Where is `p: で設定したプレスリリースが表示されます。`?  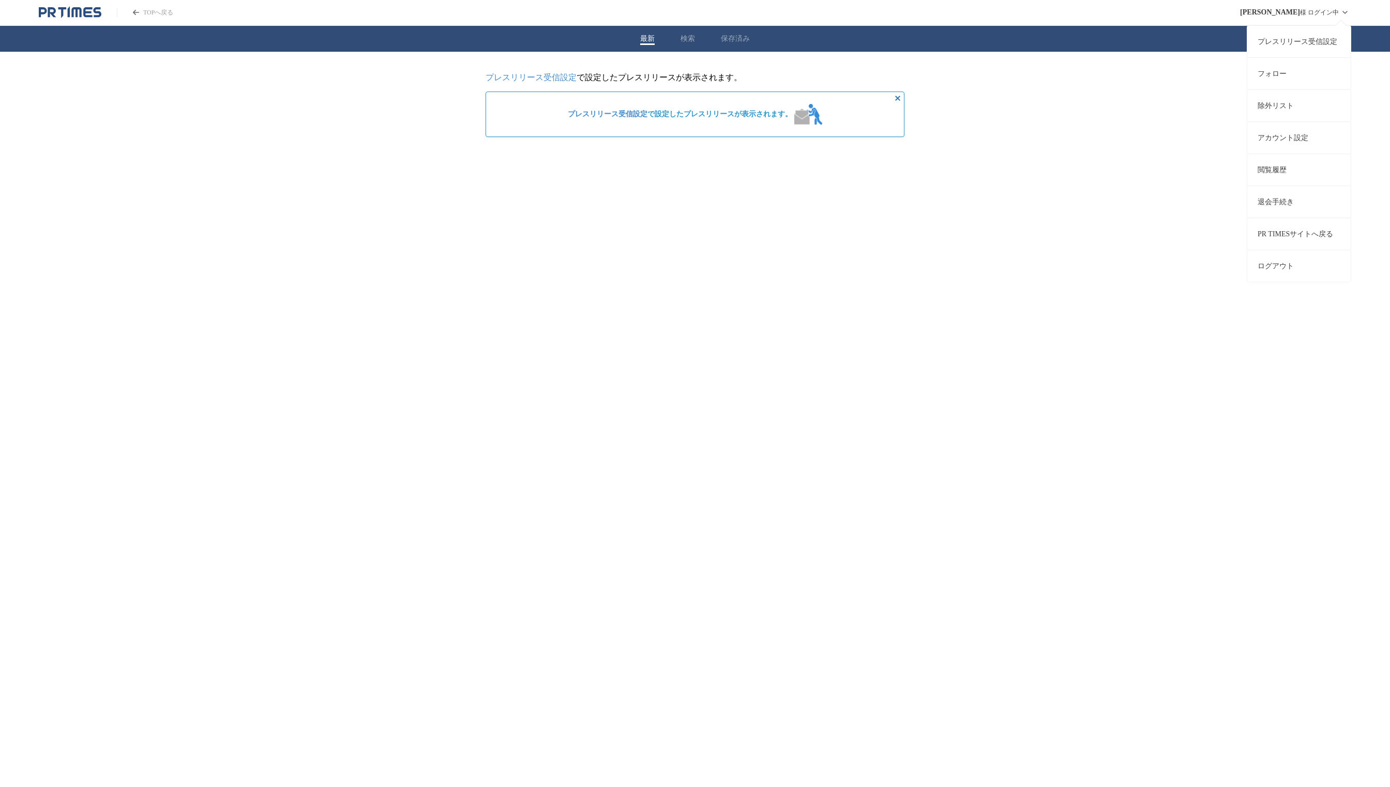
p: で設定したプレスリリースが表示されます。 is located at coordinates (695, 78).